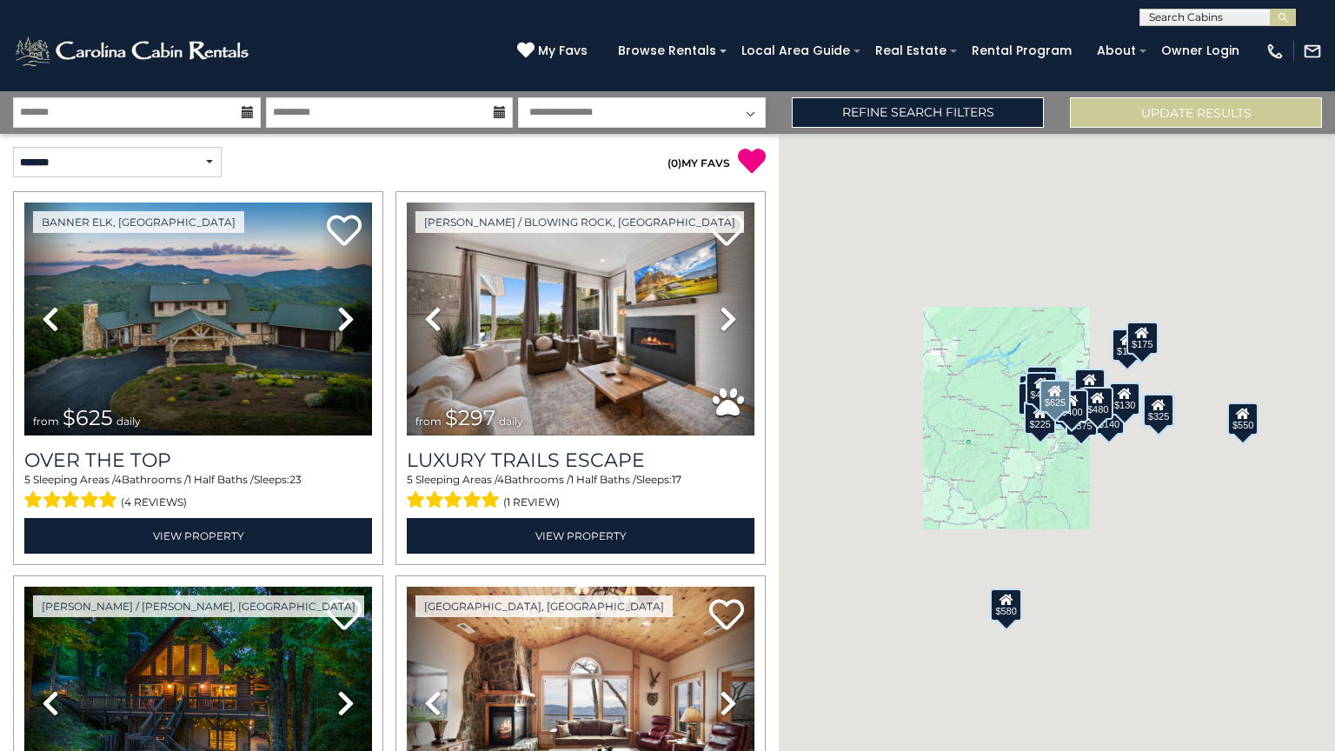 This screenshot has width=1335, height=751. What do you see at coordinates (198, 460) in the screenshot?
I see `a: Over The Top` at bounding box center [198, 460].